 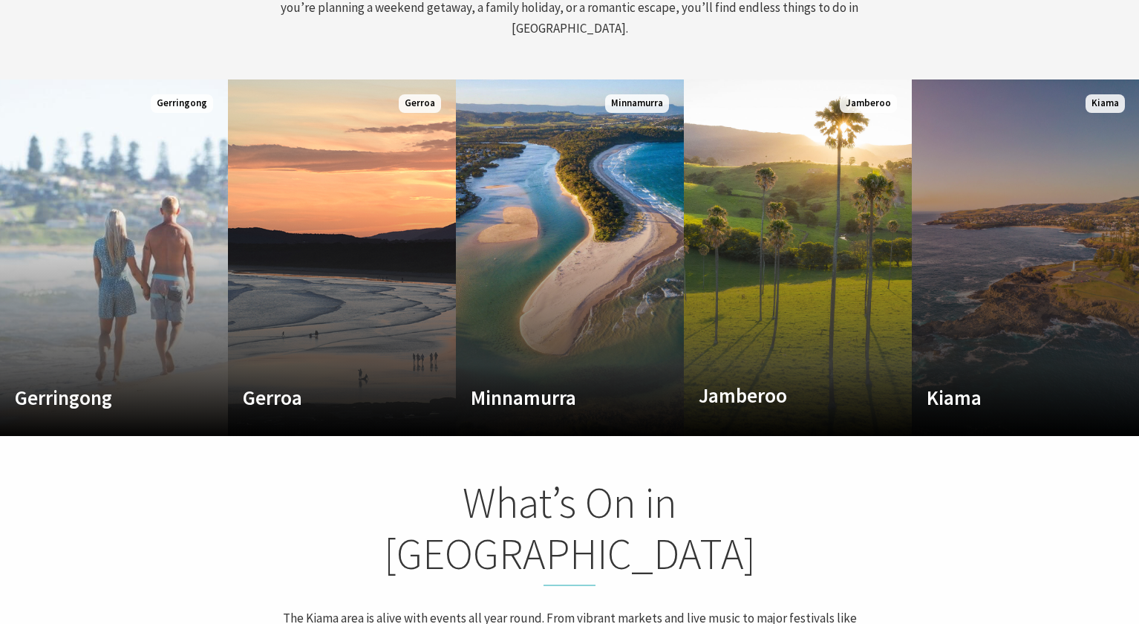 What do you see at coordinates (1104, 103) in the screenshot?
I see `span: Kiama` at bounding box center [1104, 103].